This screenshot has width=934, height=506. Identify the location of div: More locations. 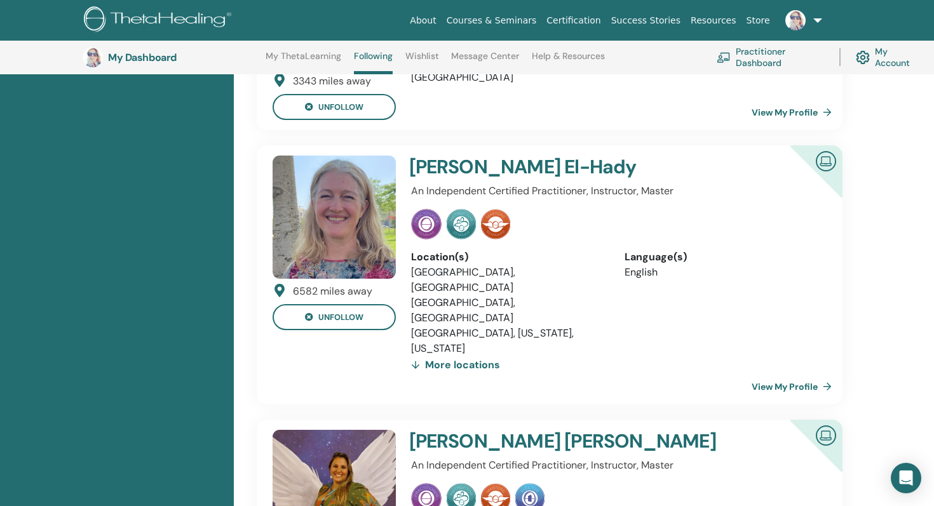
(456, 365).